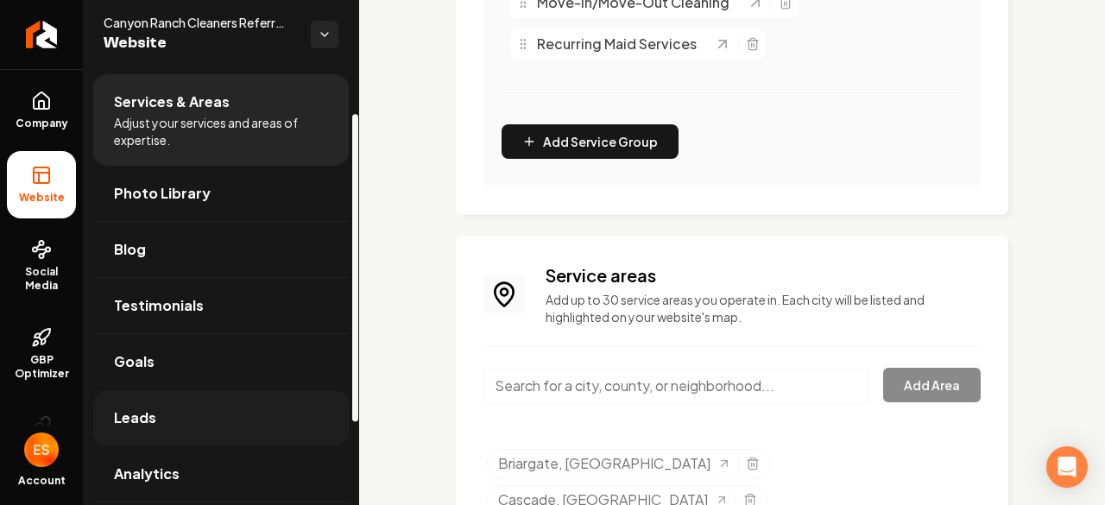  What do you see at coordinates (1067, 467) in the screenshot?
I see `div: Open Intercom Messenger` at bounding box center [1067, 467].